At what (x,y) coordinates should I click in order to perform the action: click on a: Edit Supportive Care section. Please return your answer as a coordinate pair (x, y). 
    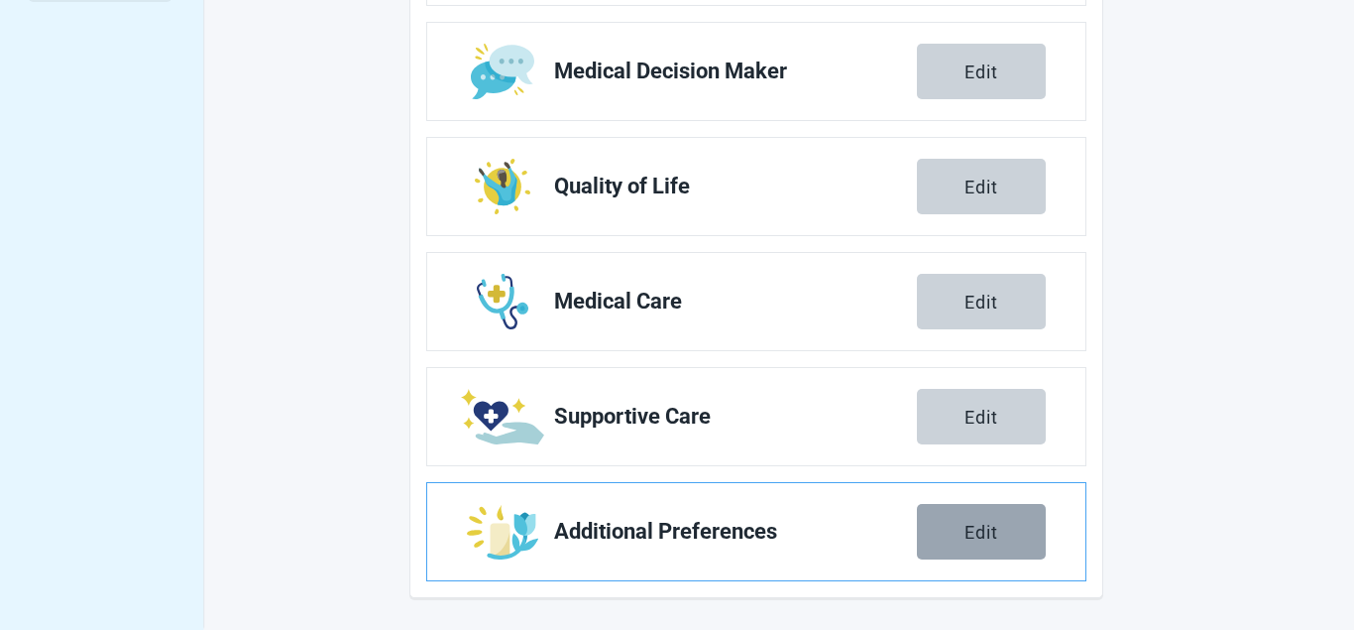
    Looking at the image, I should click on (756, 416).